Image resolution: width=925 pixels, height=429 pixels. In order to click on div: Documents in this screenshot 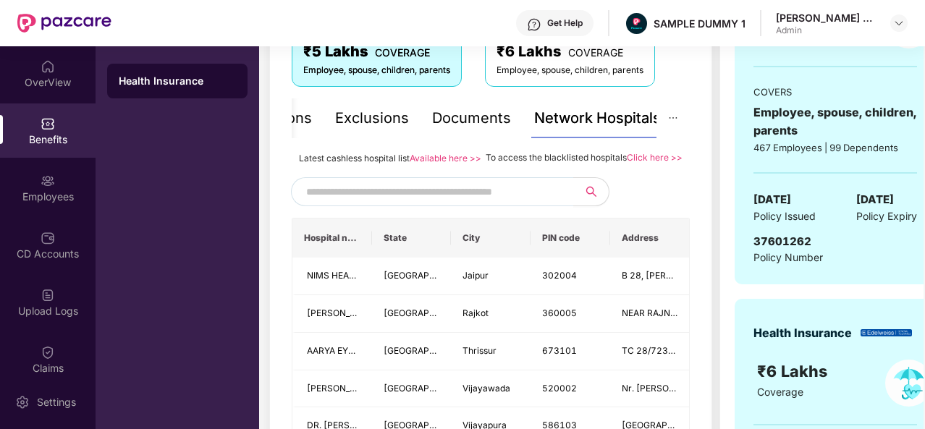, I will do `click(471, 118)`.